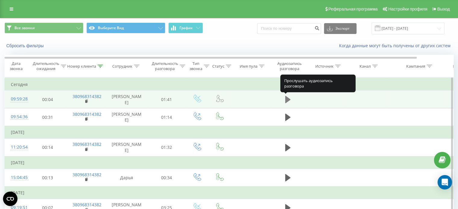  What do you see at coordinates (48, 147) in the screenshot?
I see `font: 00:14` at bounding box center [48, 147].